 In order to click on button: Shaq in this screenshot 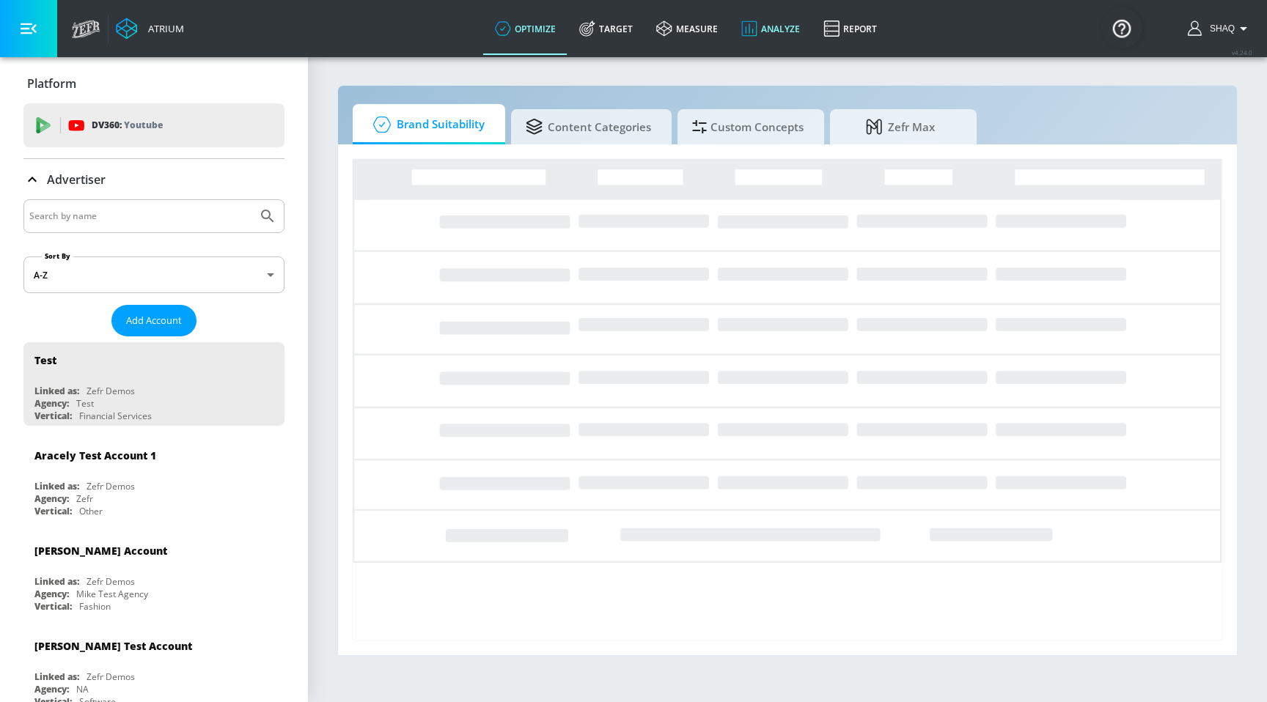, I will do `click(1220, 29)`.